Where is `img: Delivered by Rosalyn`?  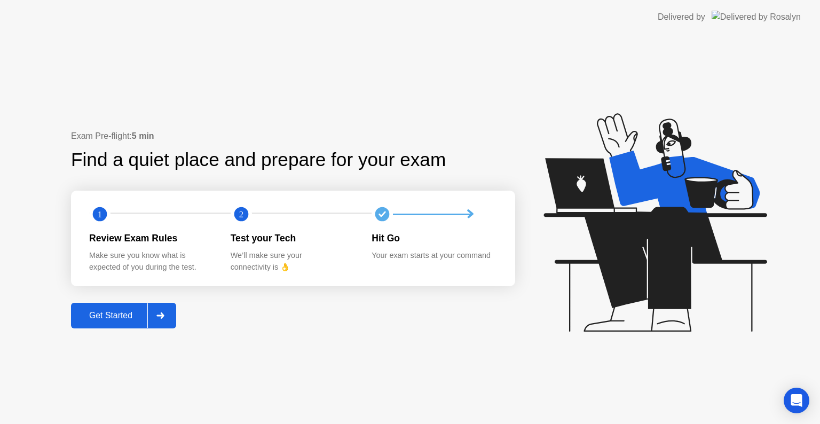
img: Delivered by Rosalyn is located at coordinates (756, 17).